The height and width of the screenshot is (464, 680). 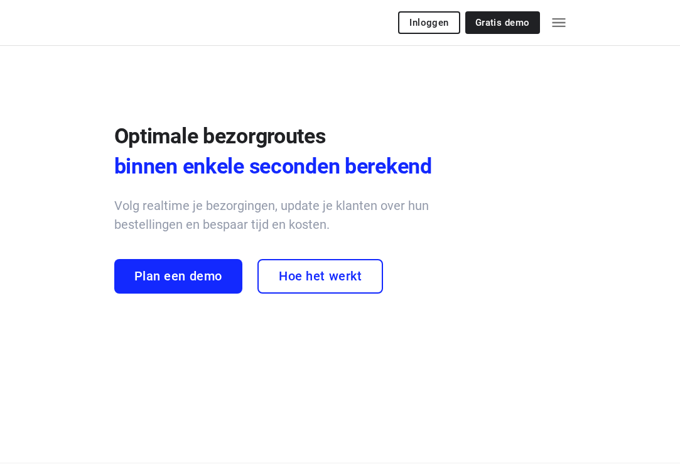 I want to click on span: Optimale bezorgroutes, so click(x=220, y=136).